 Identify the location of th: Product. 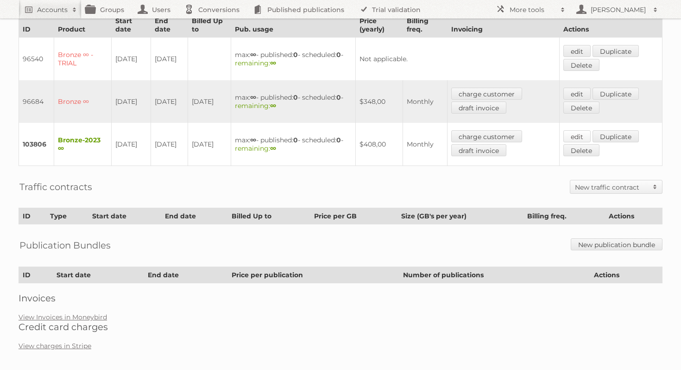
(83, 25).